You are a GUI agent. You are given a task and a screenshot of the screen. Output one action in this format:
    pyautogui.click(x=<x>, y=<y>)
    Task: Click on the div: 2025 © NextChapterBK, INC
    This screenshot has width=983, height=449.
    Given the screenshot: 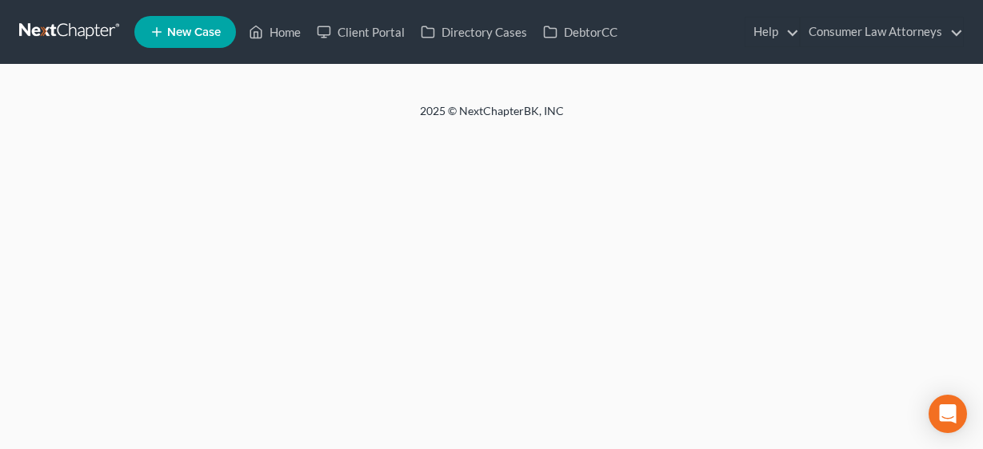 What is the action you would take?
    pyautogui.click(x=492, y=118)
    